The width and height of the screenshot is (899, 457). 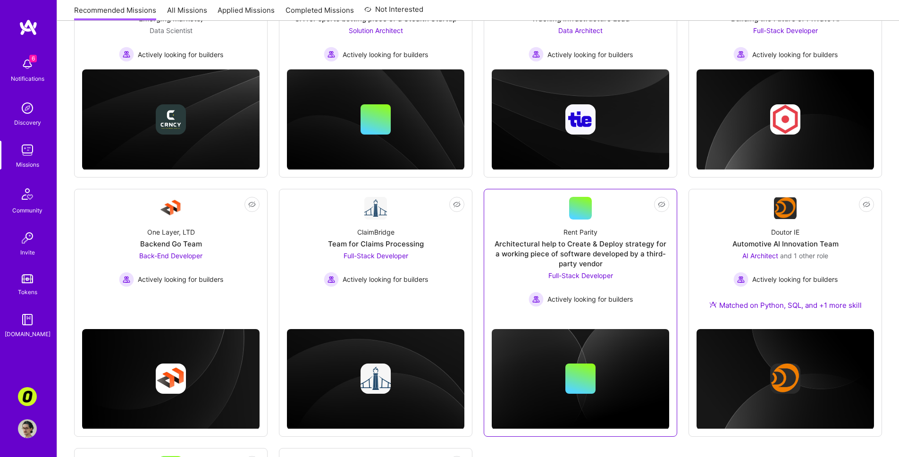 I want to click on a: Company LogoDoutor IEAutomotive AI Innovation TeamAI Architect and 1 other roleActively looking f..., so click(x=785, y=259).